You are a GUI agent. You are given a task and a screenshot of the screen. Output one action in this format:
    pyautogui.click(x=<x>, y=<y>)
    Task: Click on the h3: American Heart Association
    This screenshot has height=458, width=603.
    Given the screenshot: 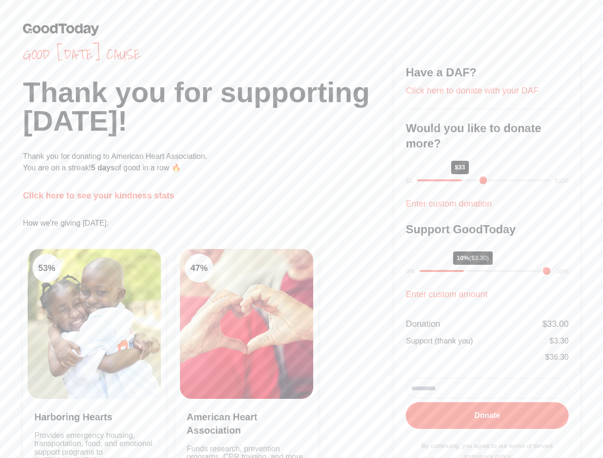 What is the action you would take?
    pyautogui.click(x=246, y=424)
    